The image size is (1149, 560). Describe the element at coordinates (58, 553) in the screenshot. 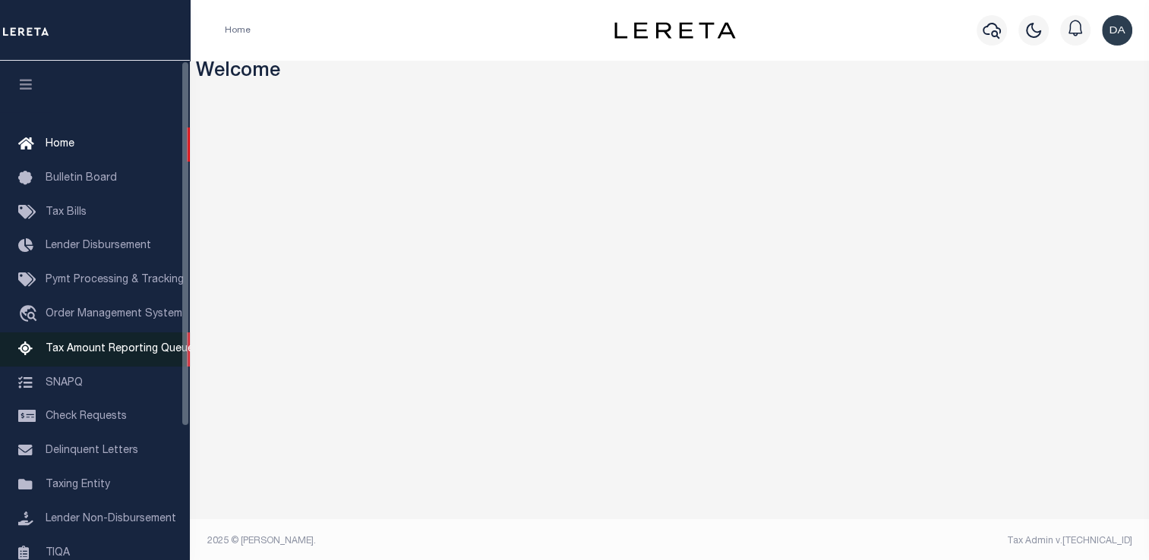

I see `span: TIQA` at that location.